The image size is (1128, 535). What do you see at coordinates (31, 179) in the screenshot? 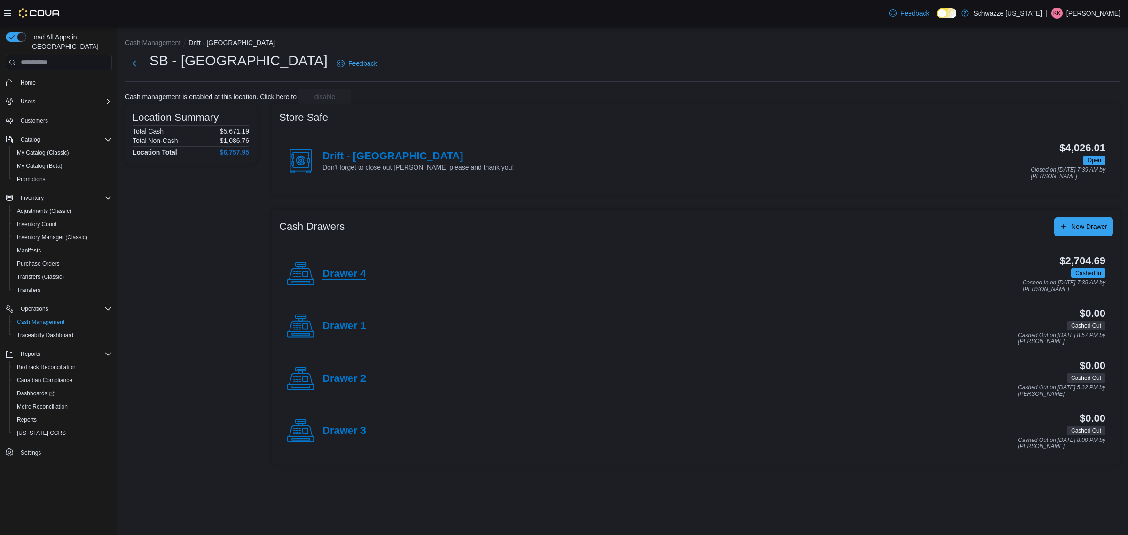
I see `a: Promotions` at bounding box center [31, 179].